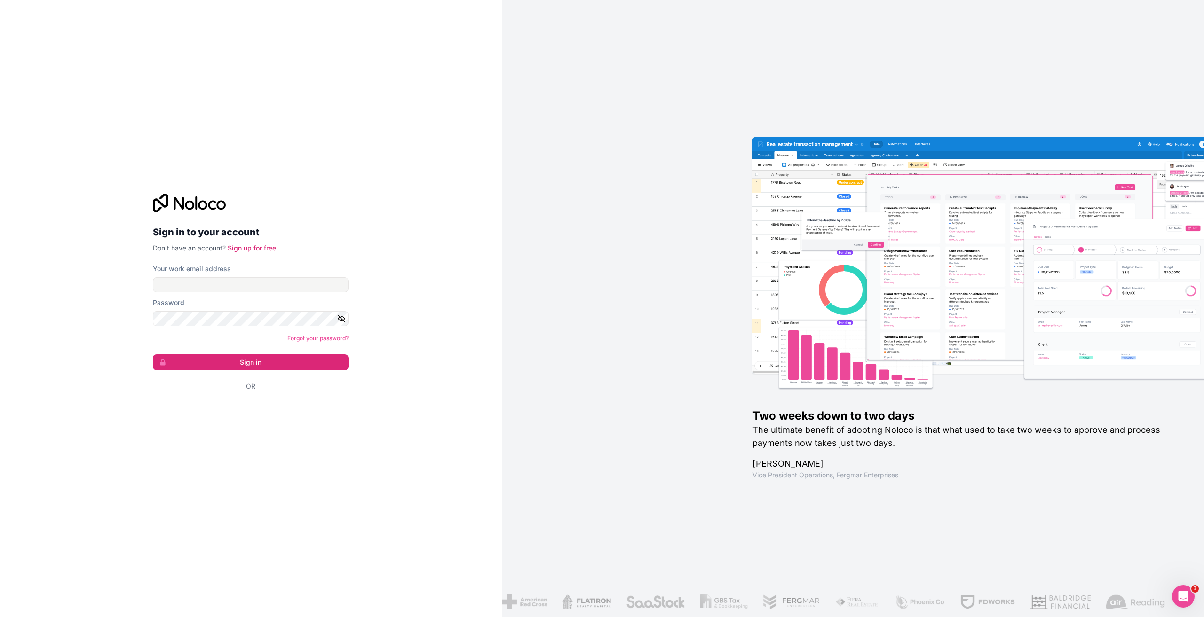 This screenshot has height=617, width=1204. What do you see at coordinates (318, 338) in the screenshot?
I see `a: Forgot your password?` at bounding box center [318, 338].